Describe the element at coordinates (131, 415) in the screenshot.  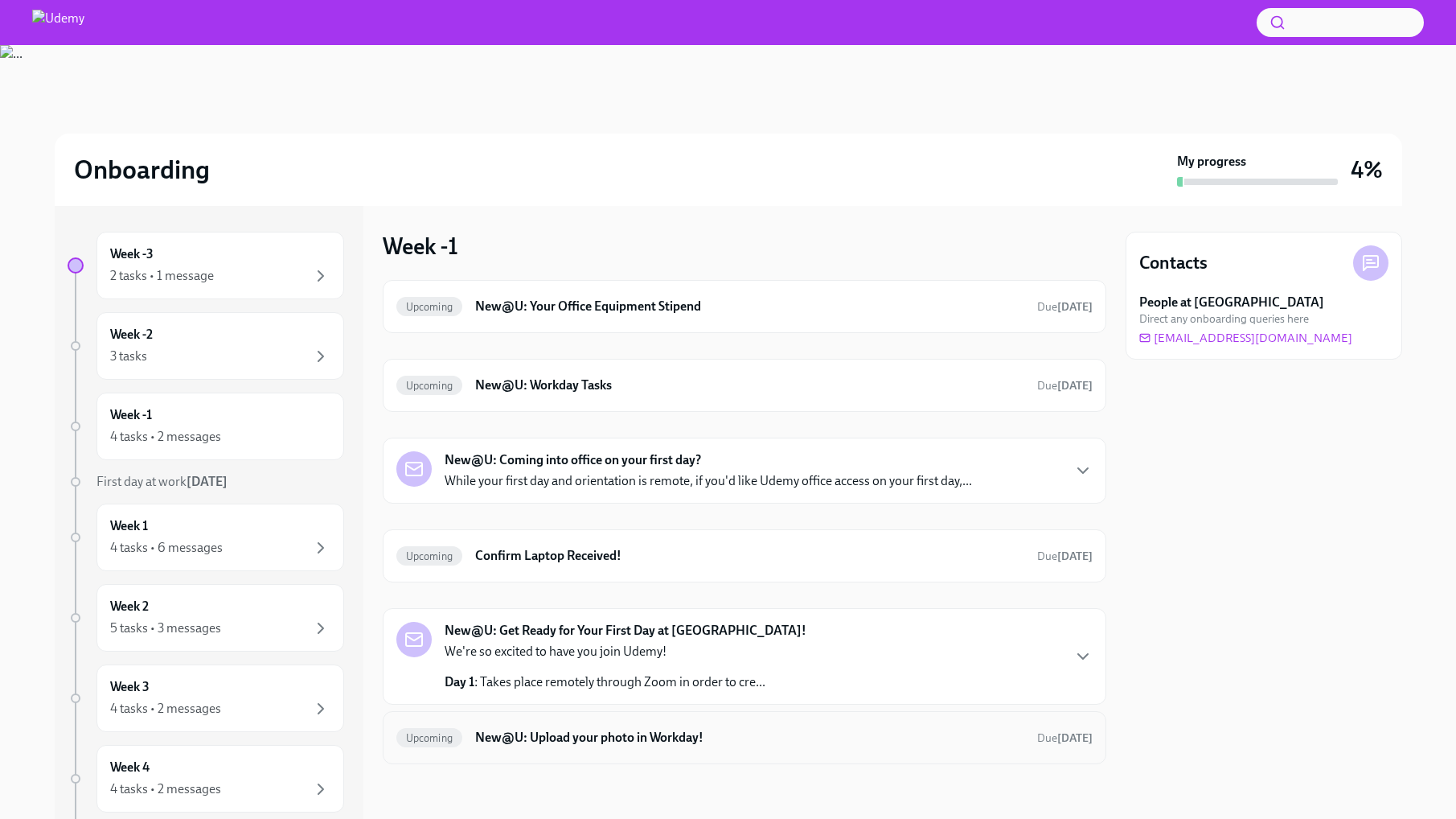
I see `h6: Week -1` at that location.